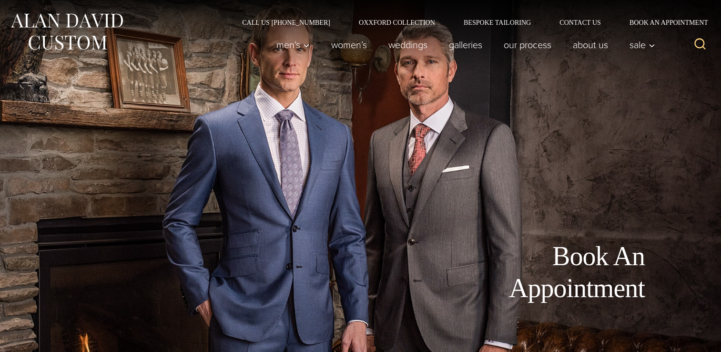 Image resolution: width=721 pixels, height=352 pixels. What do you see at coordinates (528, 45) in the screenshot?
I see `a: Our Process` at bounding box center [528, 45].